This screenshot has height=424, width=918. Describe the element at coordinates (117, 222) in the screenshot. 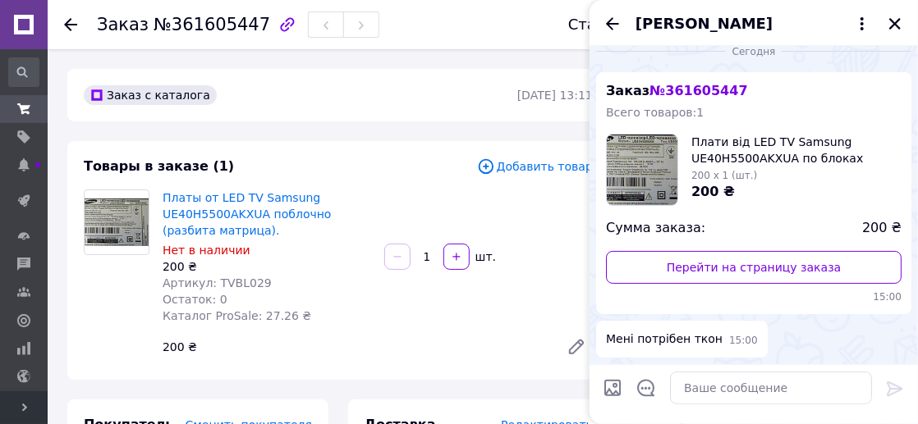

I see `img: Платы от LED TV Samsung UE40H5500AKXUA поблочно (разбита матрица).` at that location.